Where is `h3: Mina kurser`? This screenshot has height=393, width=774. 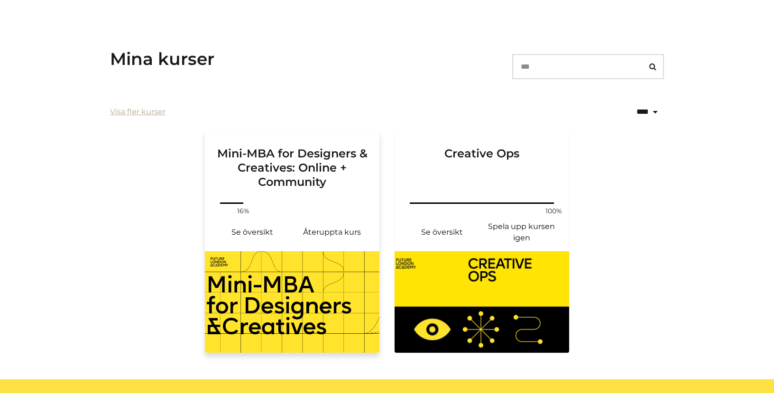 h3: Mina kurser is located at coordinates (162, 59).